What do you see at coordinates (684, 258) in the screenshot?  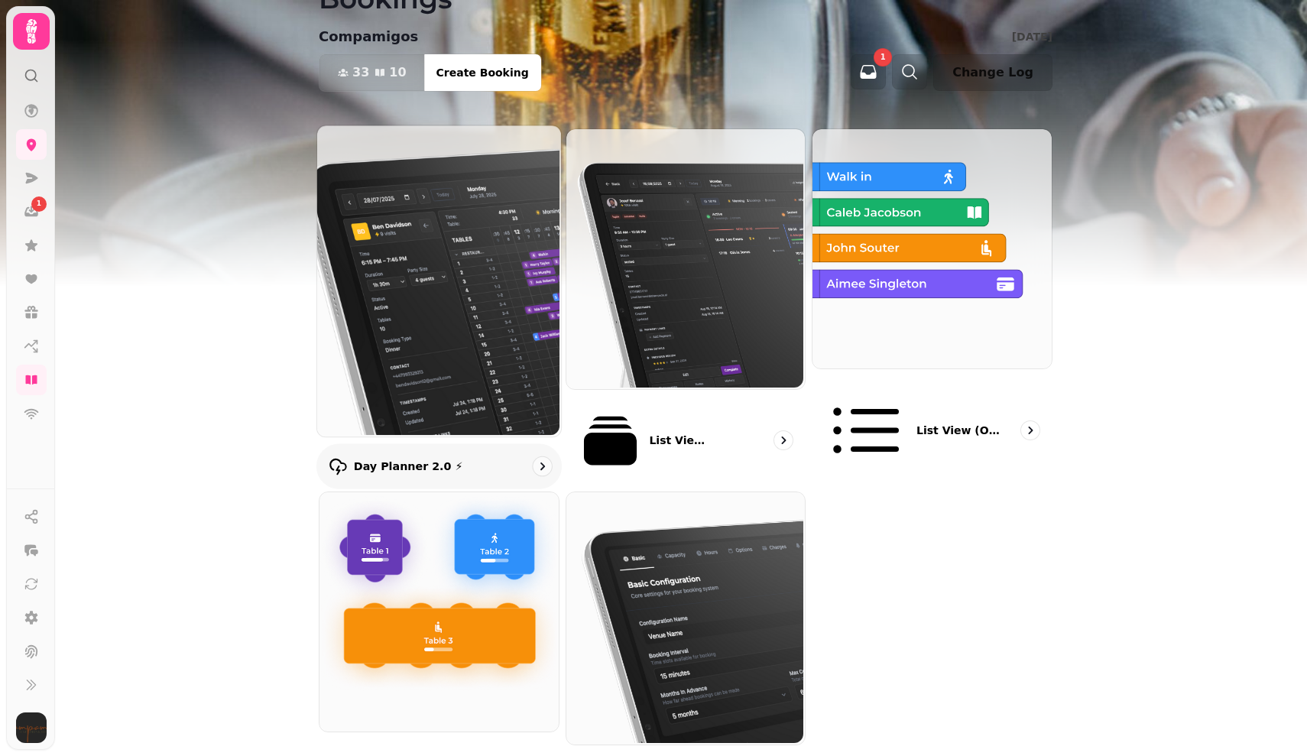 I see `img: List View 2.0 ⚡ (New)` at bounding box center [684, 258].